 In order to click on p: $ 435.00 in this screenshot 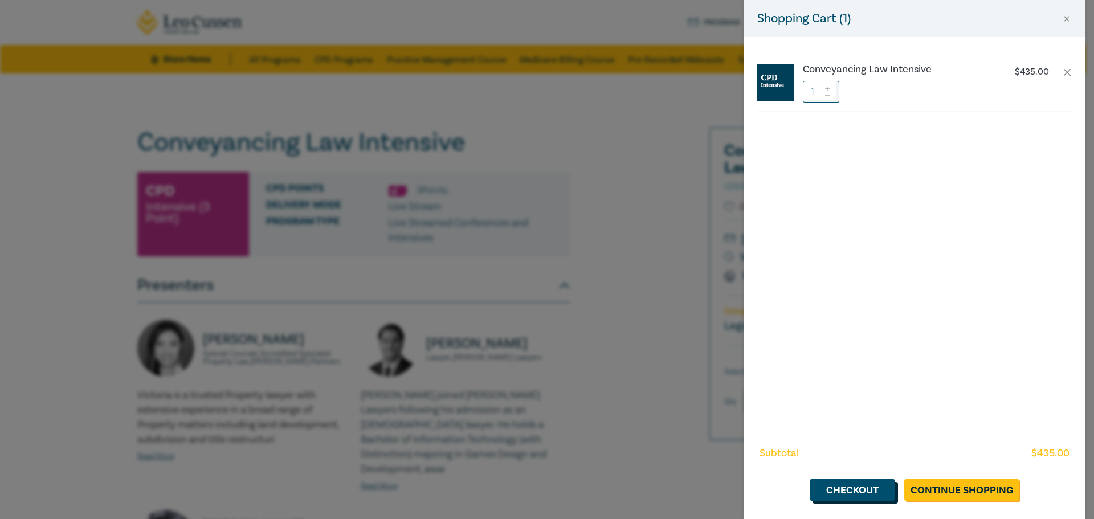, I will do `click(1031, 72)`.